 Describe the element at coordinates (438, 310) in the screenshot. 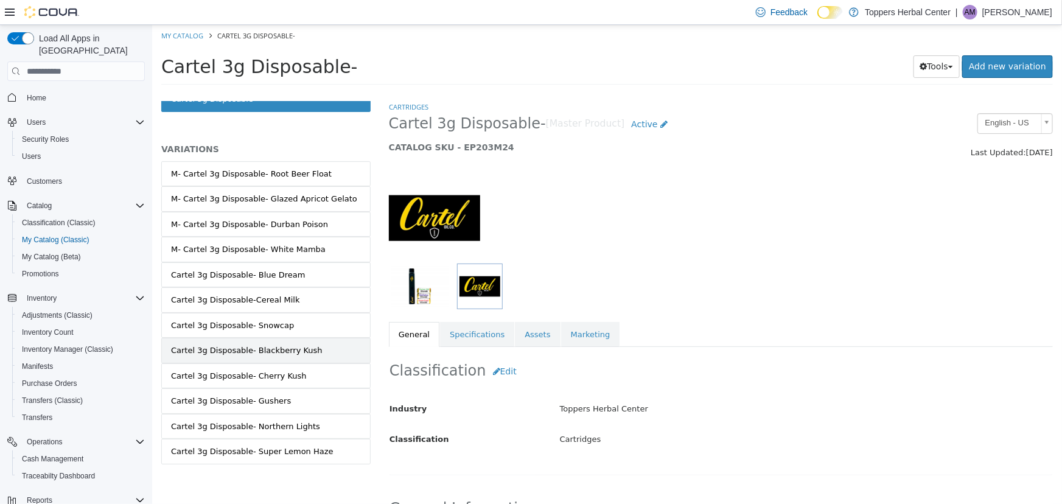

I see `a: Marketing` at that location.